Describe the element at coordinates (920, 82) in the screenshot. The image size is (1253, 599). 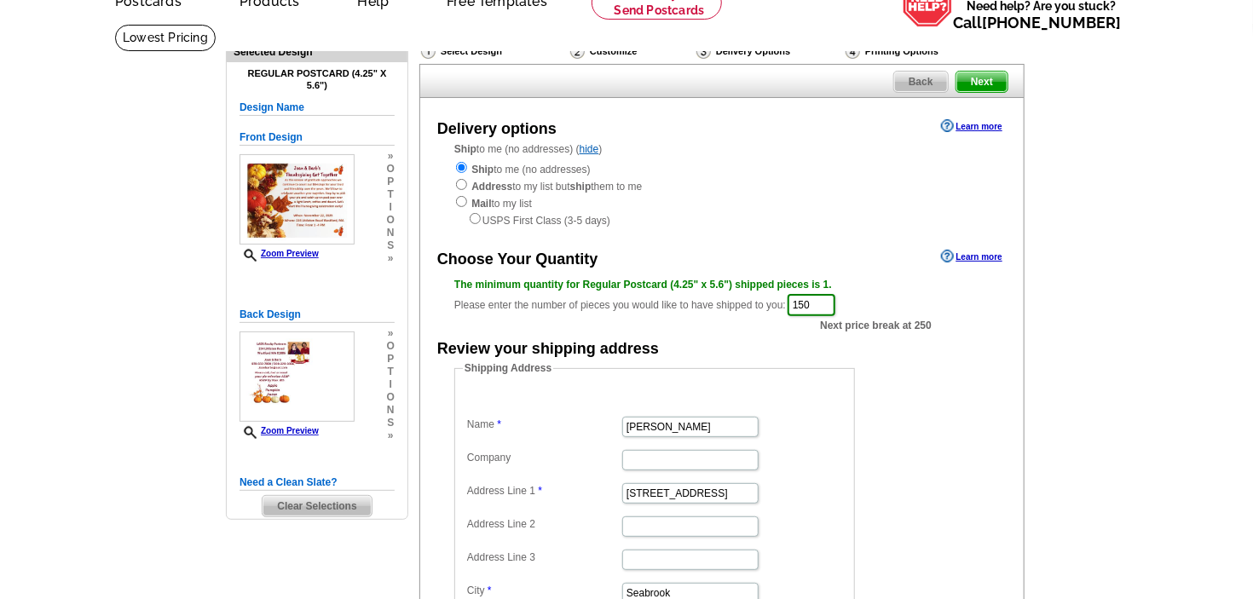
I see `span: Back` at that location.